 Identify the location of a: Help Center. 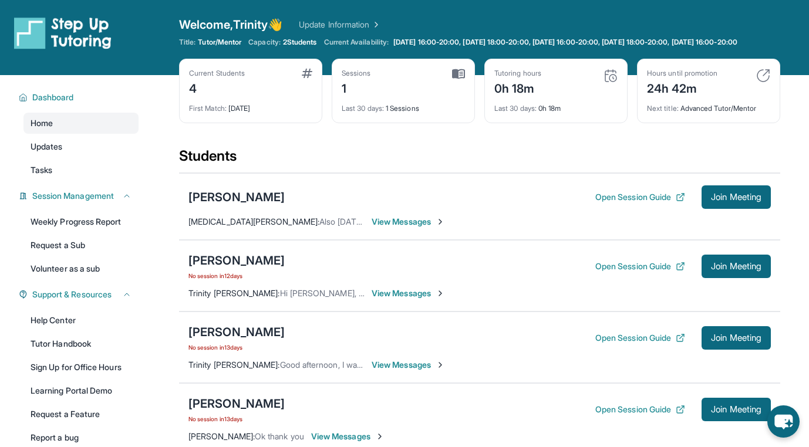
(81, 320).